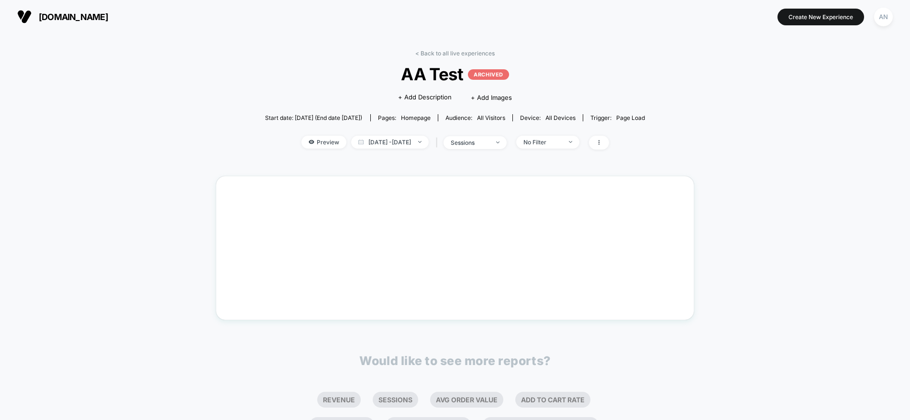 This screenshot has height=420, width=910. What do you see at coordinates (416, 118) in the screenshot?
I see `span: homepage` at bounding box center [416, 118].